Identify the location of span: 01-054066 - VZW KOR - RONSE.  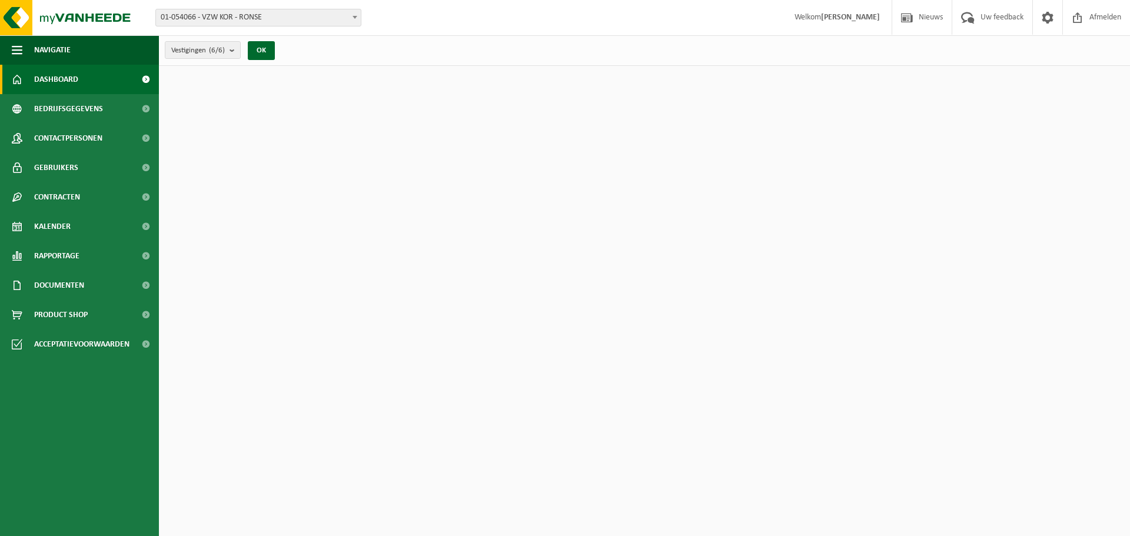
(258, 18).